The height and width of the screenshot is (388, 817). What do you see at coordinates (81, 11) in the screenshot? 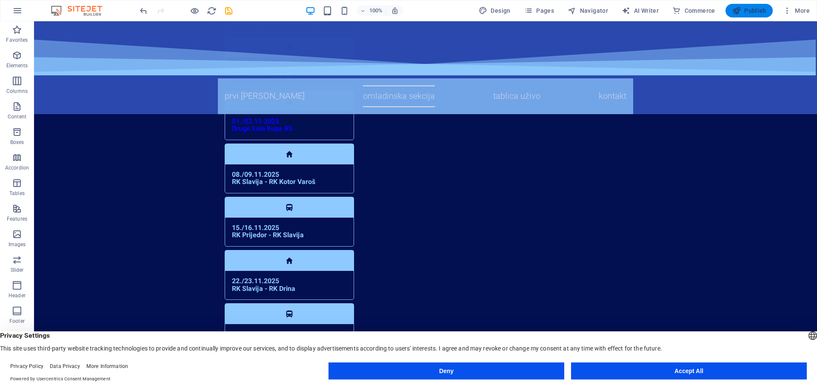
I see `img: Editor Logo` at bounding box center [81, 11].